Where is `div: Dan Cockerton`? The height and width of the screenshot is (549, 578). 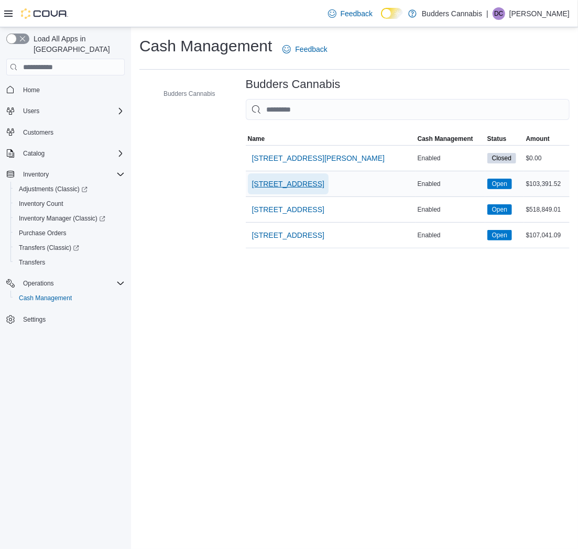 div: Dan Cockerton is located at coordinates (498, 14).